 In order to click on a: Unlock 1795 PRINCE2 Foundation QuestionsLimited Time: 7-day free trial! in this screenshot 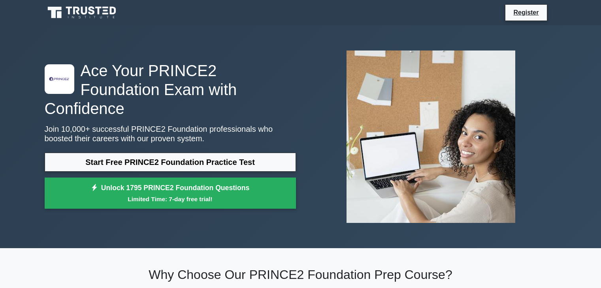, I will do `click(170, 194)`.